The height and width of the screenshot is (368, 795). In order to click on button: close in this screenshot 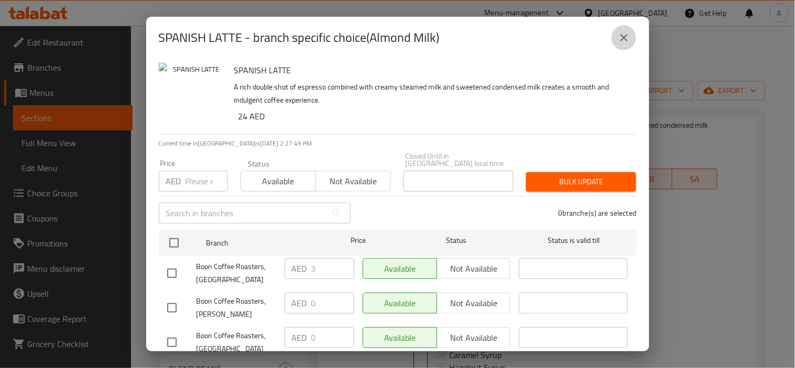, I will do `click(624, 38)`.